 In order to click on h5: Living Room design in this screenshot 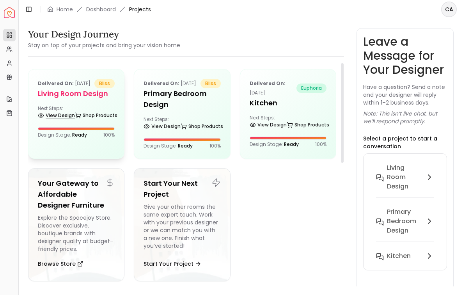, I will do `click(76, 94)`.